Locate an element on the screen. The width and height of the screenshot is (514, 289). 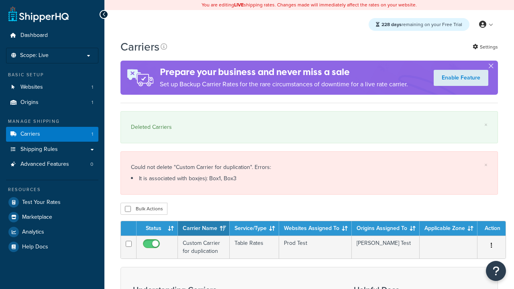
li: Carriers is located at coordinates (52, 134).